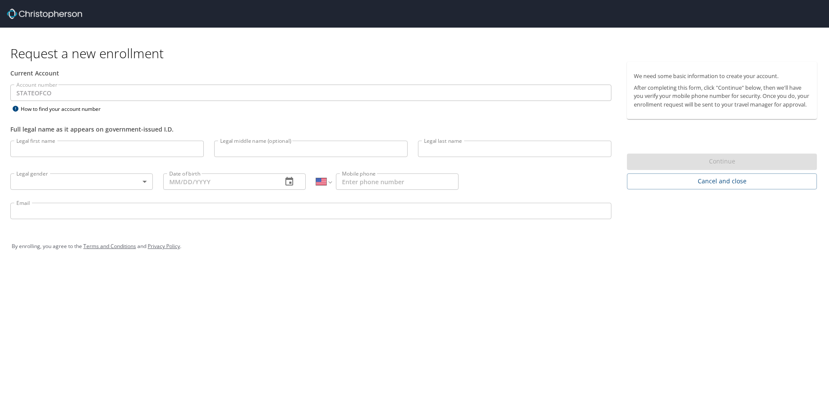 The image size is (829, 393). I want to click on p: After completing this form, click "Continue" below, then we'll have you verify your mobile phone ..., so click(722, 96).